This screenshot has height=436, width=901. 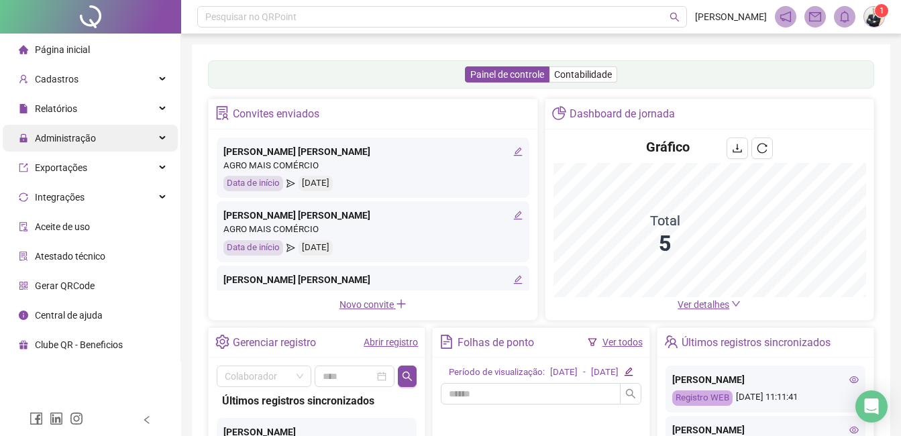 What do you see at coordinates (709, 304) in the screenshot?
I see `a: Ver detalhes down` at bounding box center [709, 304].